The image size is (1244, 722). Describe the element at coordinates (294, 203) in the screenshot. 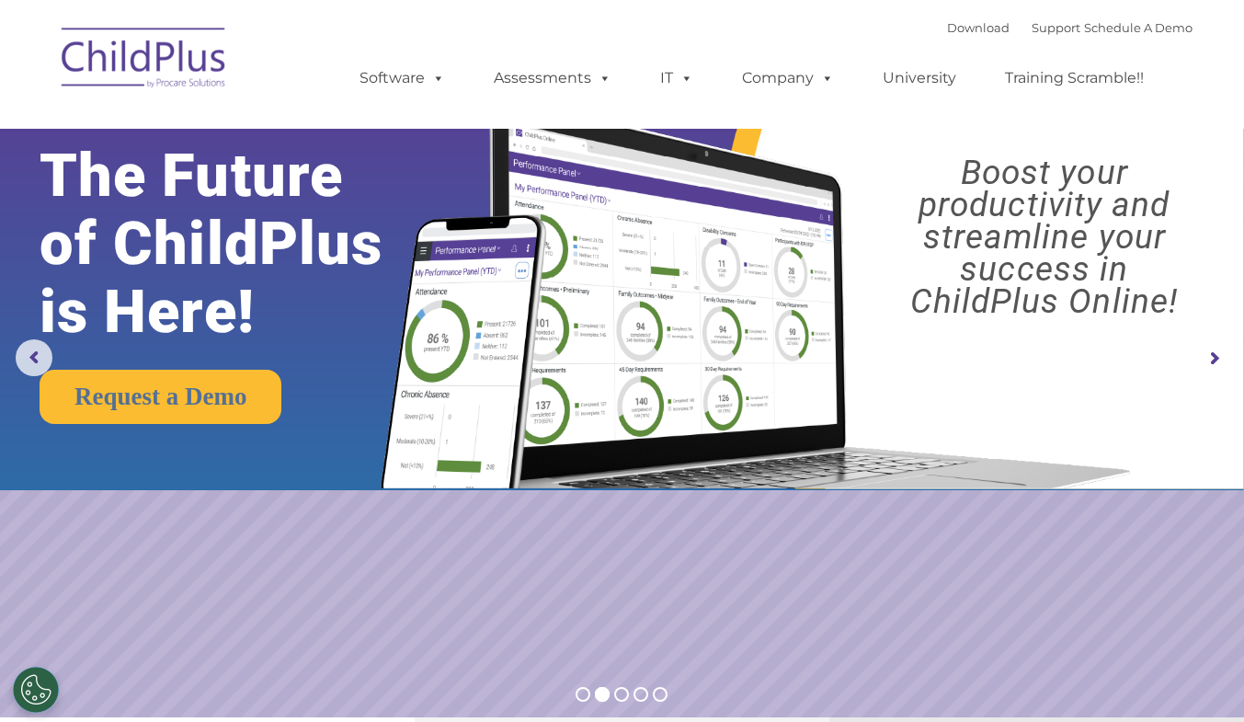

I see `span: Phone number` at that location.